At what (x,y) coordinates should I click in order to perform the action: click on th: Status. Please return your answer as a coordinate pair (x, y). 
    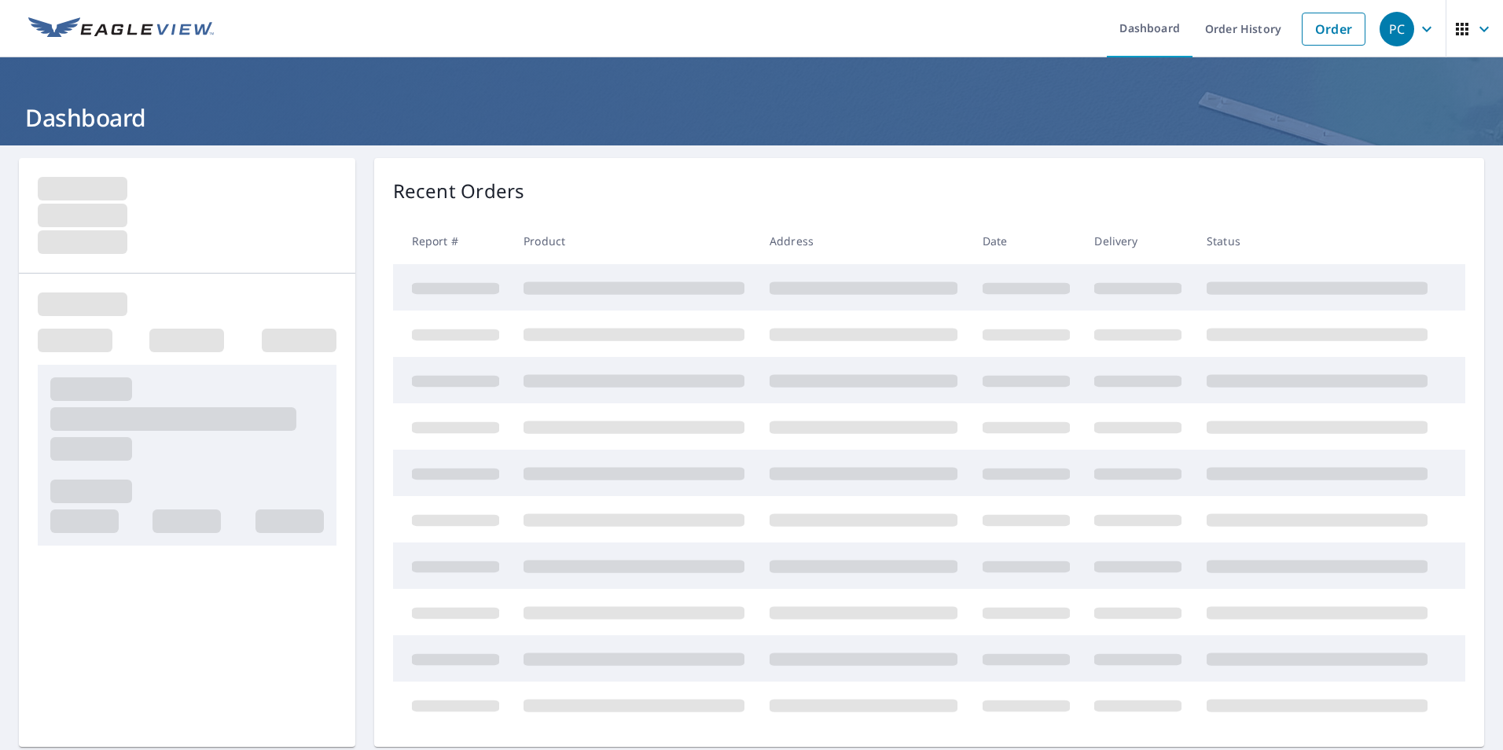
    Looking at the image, I should click on (1316, 240).